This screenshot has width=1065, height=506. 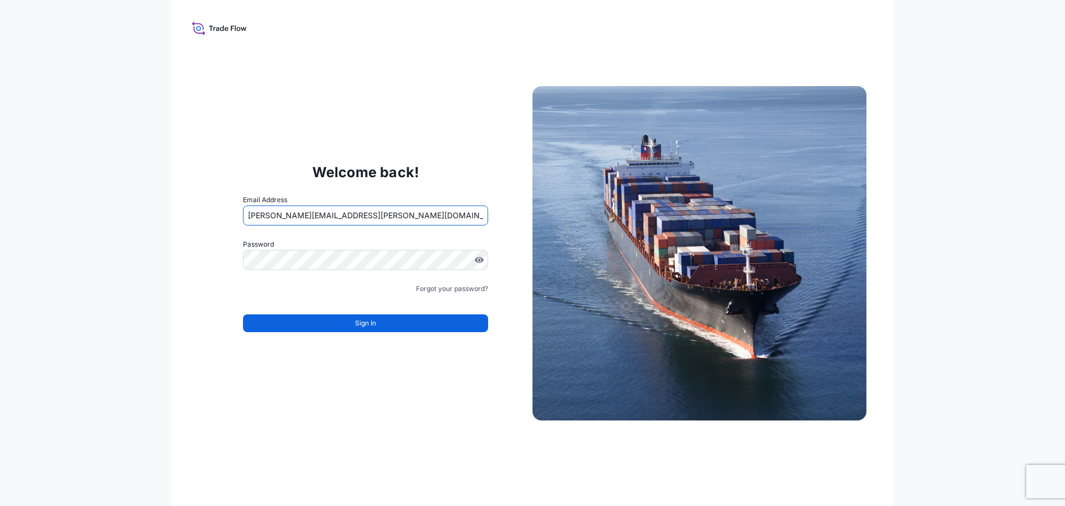 What do you see at coordinates (366, 323) in the screenshot?
I see `span: Sign In` at bounding box center [366, 323].